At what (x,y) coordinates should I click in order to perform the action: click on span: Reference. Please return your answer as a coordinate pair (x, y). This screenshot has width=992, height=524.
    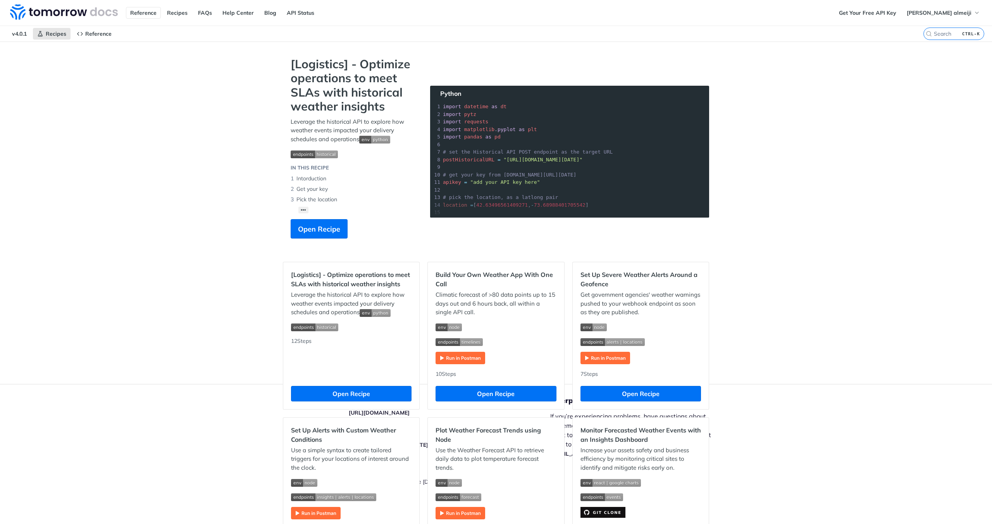
    Looking at the image, I should click on (98, 34).